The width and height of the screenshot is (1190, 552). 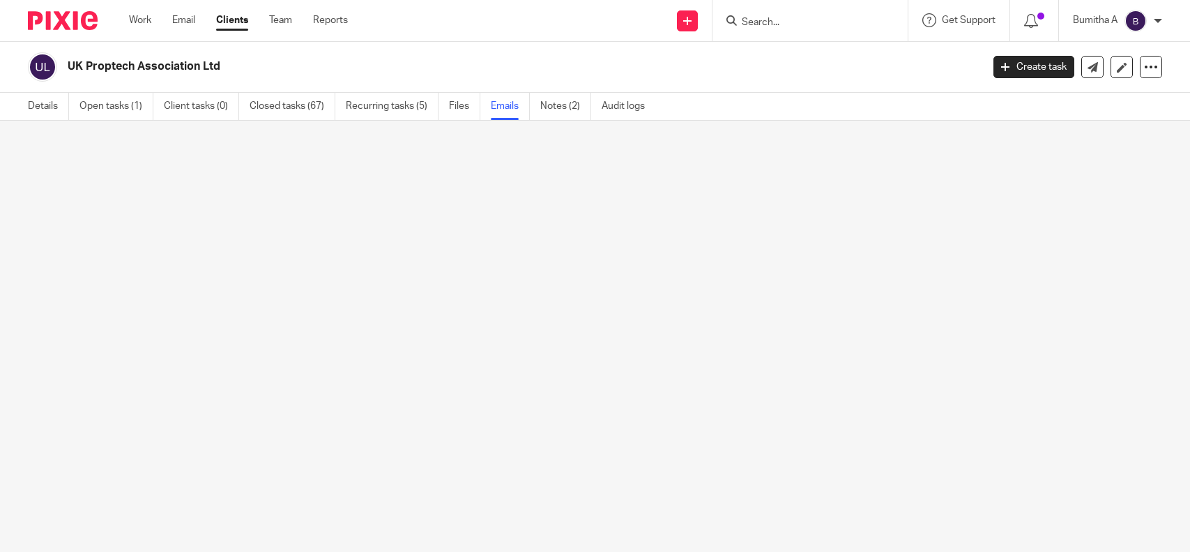 What do you see at coordinates (232, 20) in the screenshot?
I see `a: Clients` at bounding box center [232, 20].